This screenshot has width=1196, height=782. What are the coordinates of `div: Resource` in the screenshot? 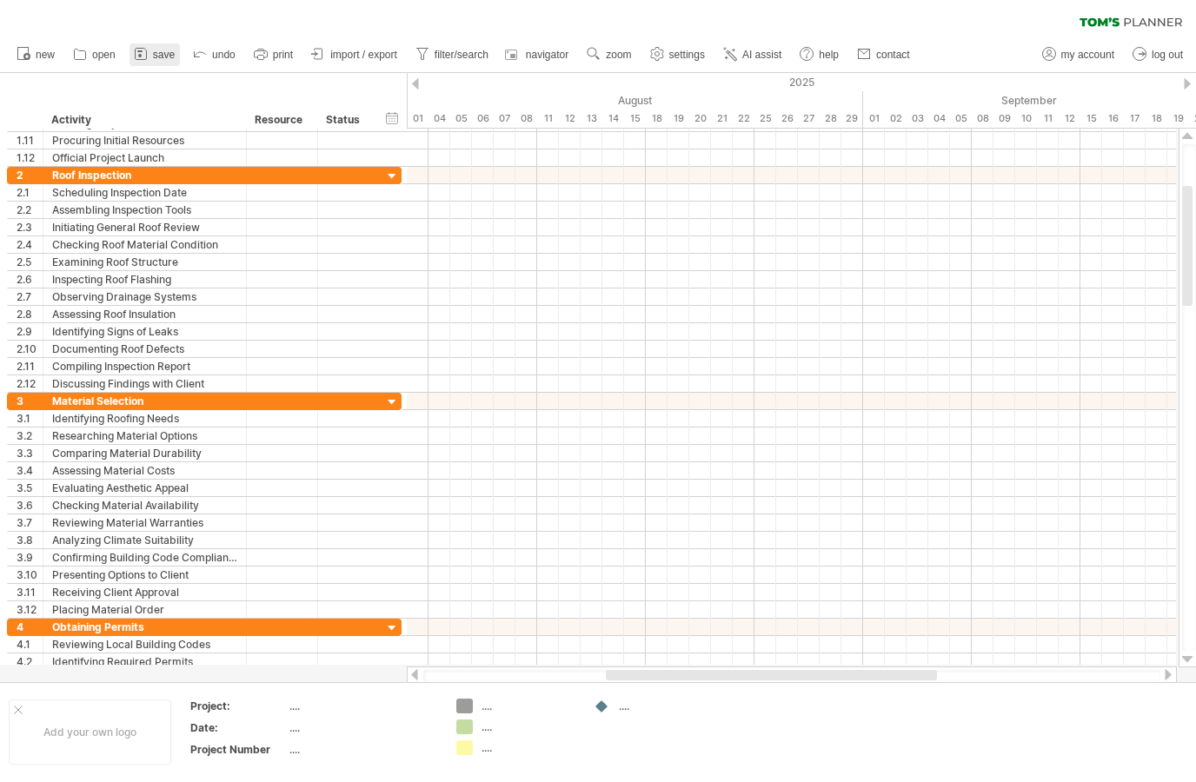 It's located at (281, 120).